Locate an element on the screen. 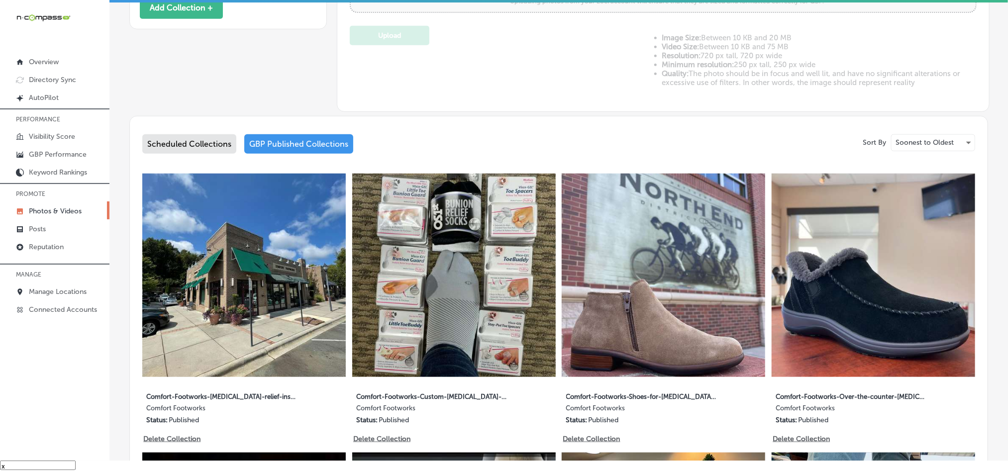  p: Overview is located at coordinates (44, 62).